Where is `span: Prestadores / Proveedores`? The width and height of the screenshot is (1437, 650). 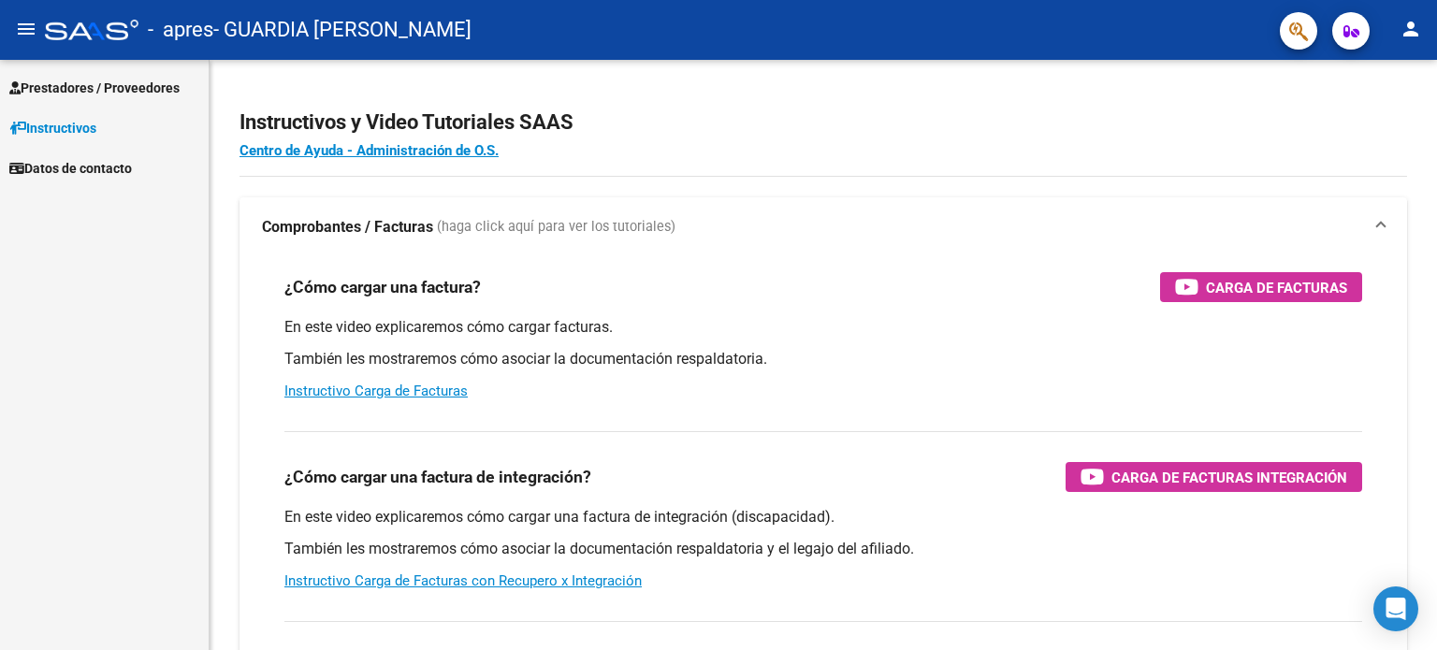 span: Prestadores / Proveedores is located at coordinates (94, 88).